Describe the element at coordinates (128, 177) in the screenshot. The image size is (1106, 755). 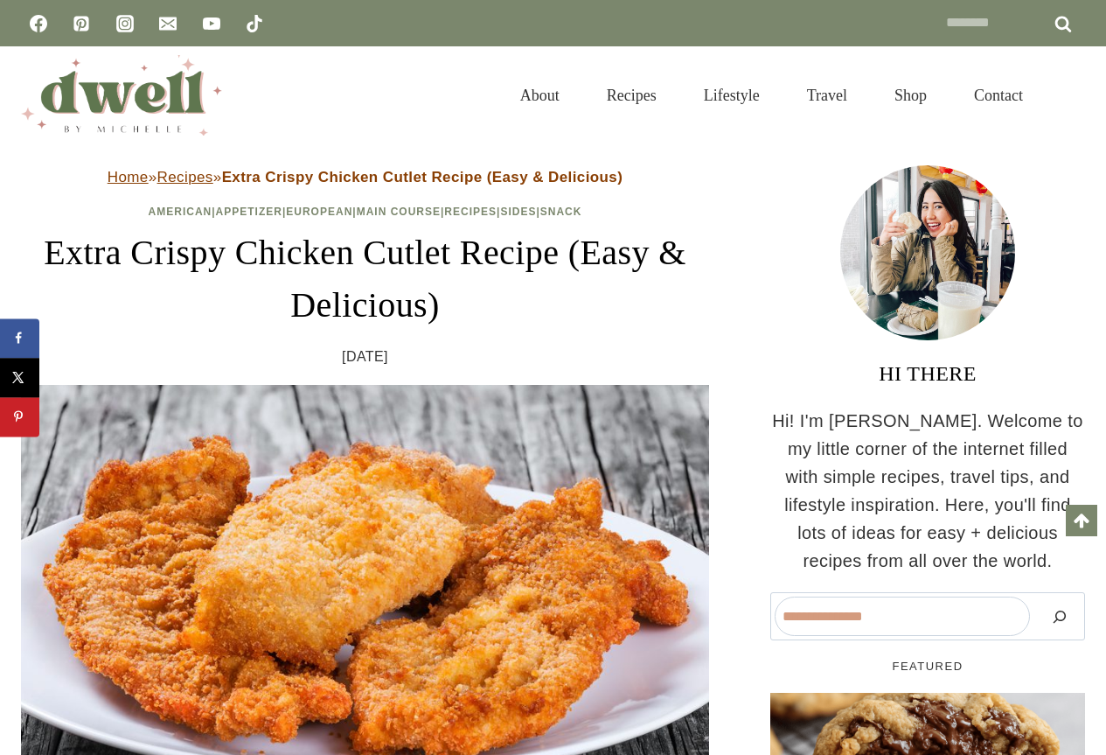
I see `a: Home` at that location.